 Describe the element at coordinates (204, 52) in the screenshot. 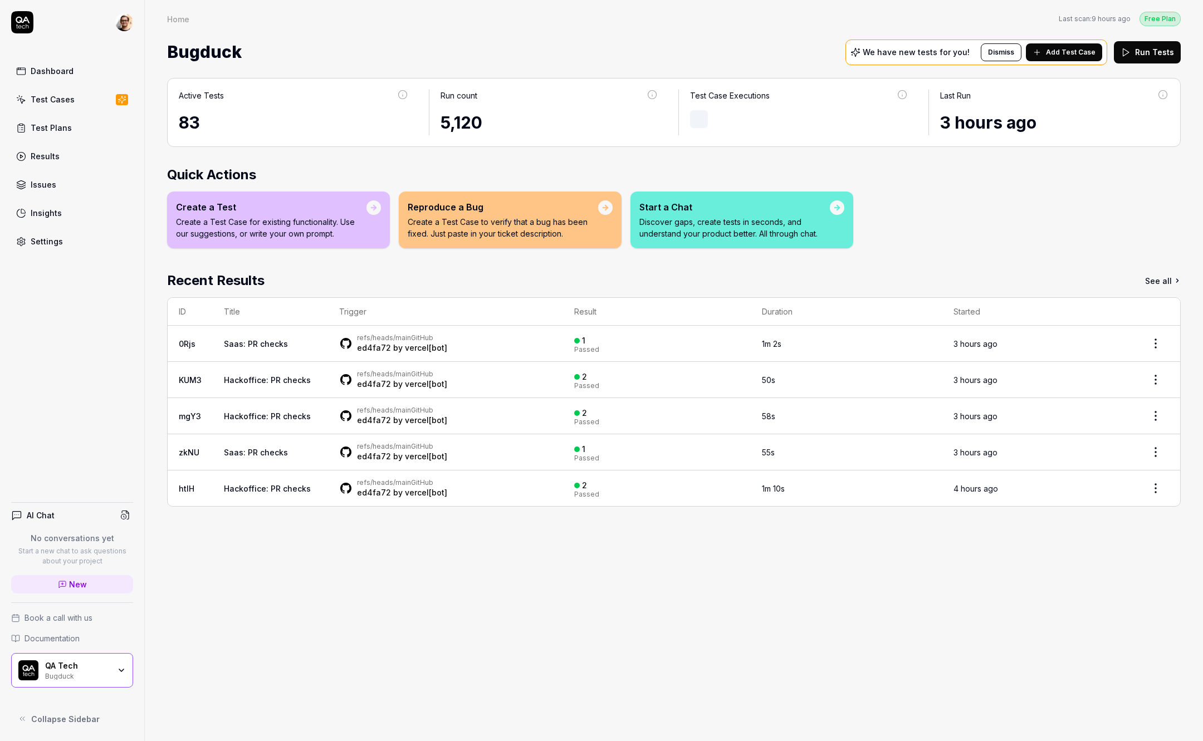

I see `span: Bugduck` at that location.